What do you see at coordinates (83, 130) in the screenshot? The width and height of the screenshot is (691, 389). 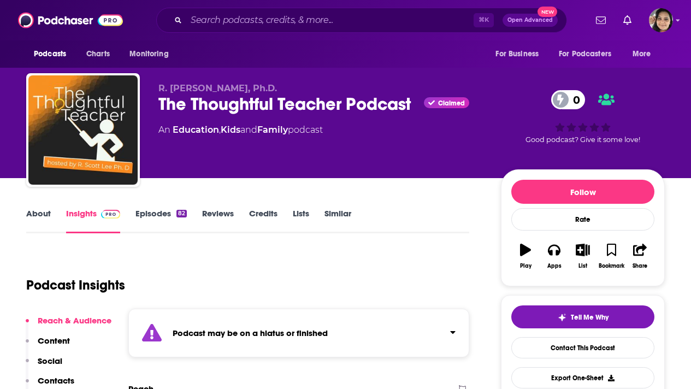 I see `img: The Thoughtful Teacher Podcast` at bounding box center [83, 130].